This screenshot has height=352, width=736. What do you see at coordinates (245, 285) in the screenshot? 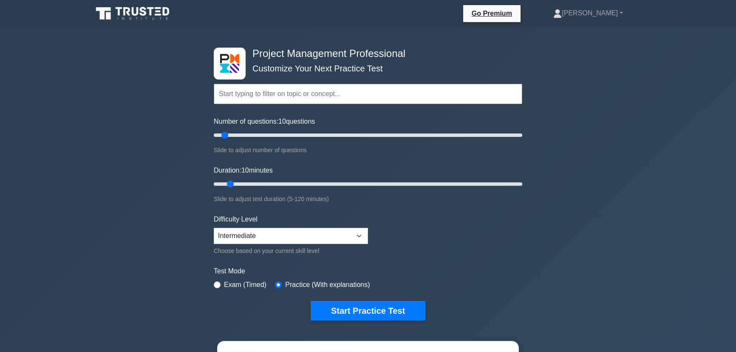
I see `label: Exam (Timed)` at bounding box center [245, 285].